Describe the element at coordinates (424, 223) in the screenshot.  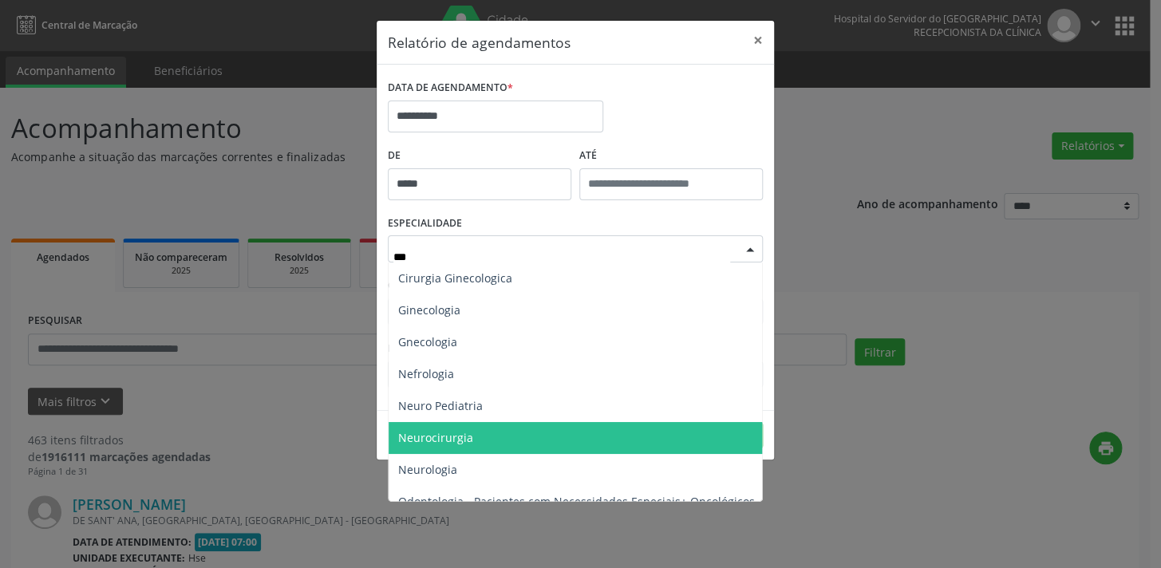
I see `label: ESPECIALIDADE` at that location.